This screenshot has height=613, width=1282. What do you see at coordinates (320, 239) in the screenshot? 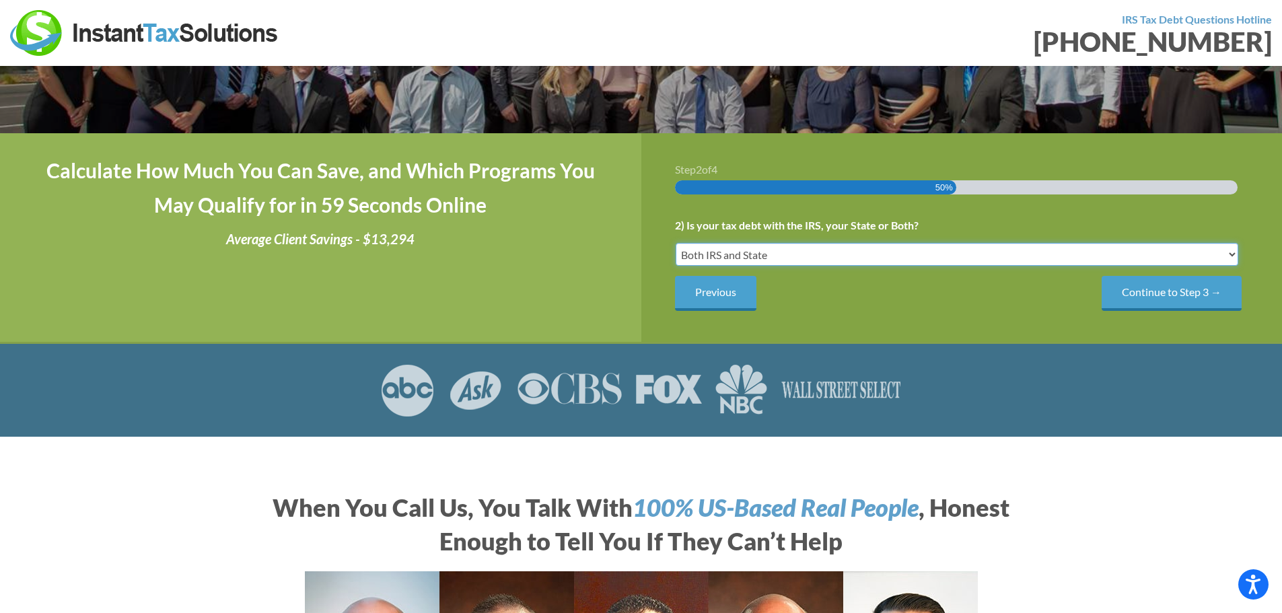
I see `i: Average Client Savings - $13,294` at bounding box center [320, 239].